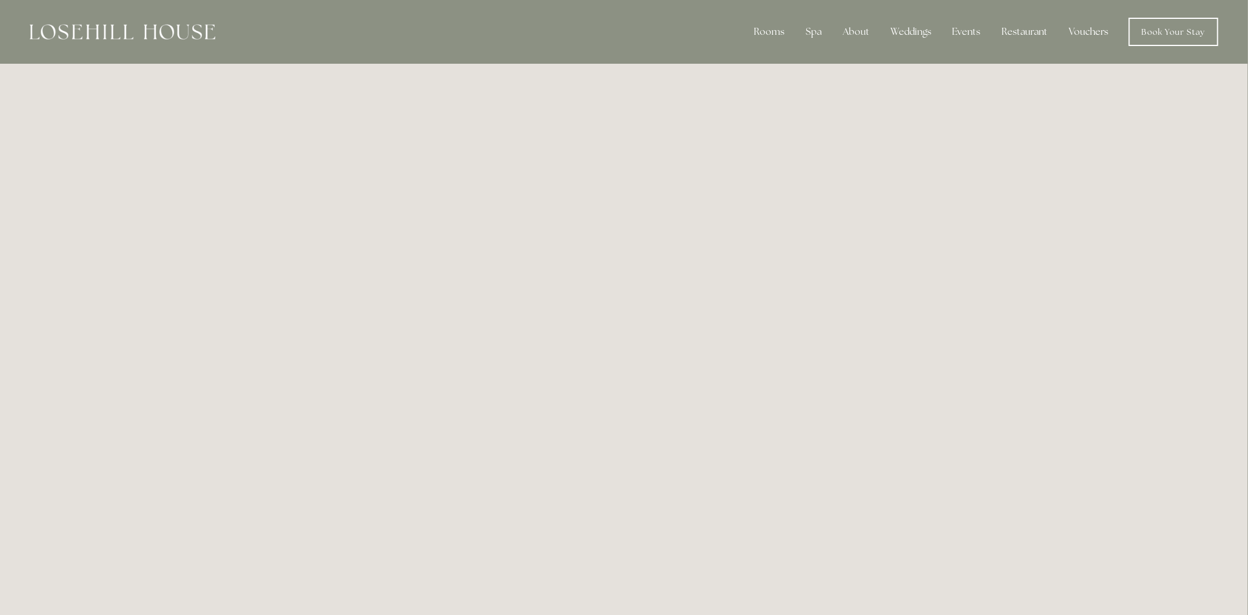 The height and width of the screenshot is (615, 1248). I want to click on a: Vouchers, so click(1089, 32).